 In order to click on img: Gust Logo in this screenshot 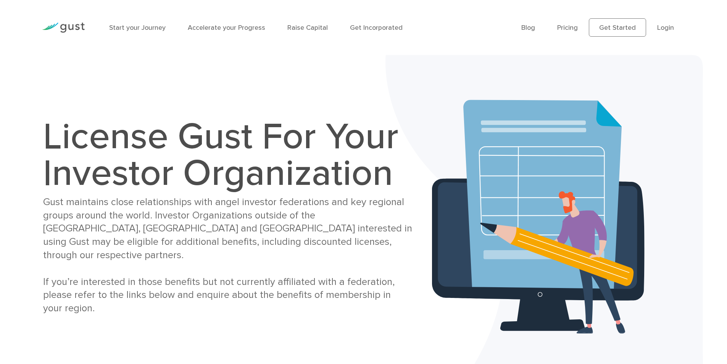, I will do `click(63, 27)`.